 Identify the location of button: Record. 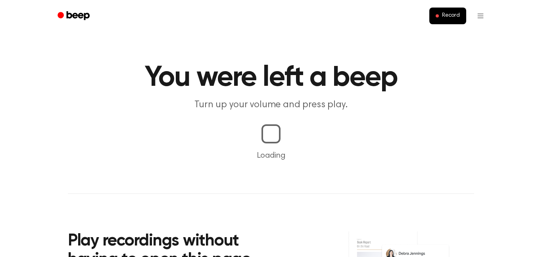
(448, 16).